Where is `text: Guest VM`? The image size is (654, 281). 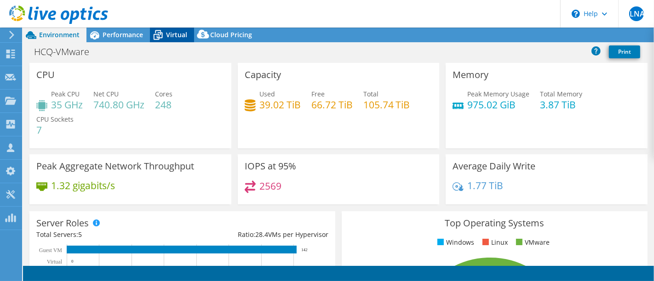
text: Guest VM is located at coordinates (51, 251).